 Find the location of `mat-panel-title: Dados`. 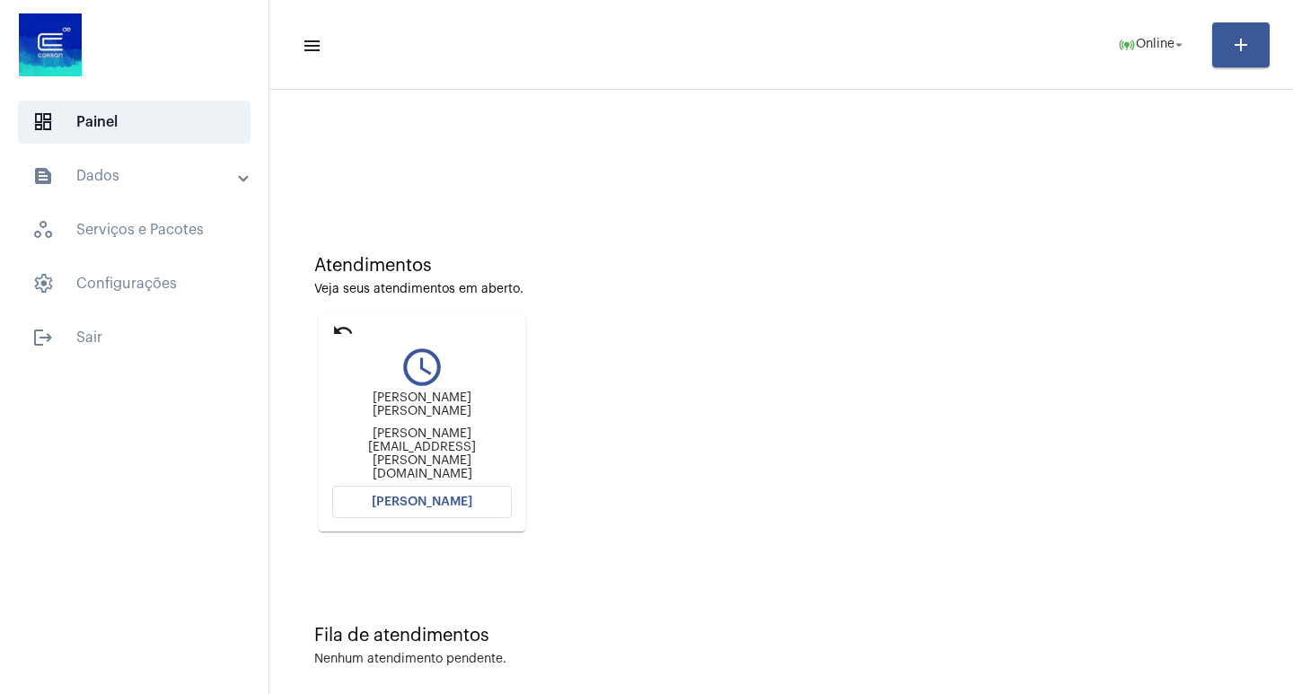

mat-panel-title: Dados is located at coordinates (136, 176).